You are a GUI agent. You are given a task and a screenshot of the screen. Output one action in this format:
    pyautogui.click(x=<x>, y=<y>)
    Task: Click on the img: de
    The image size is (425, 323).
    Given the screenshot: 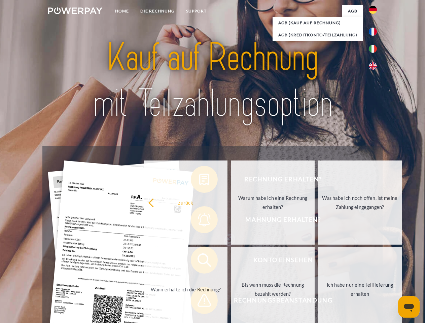 What is the action you would take?
    pyautogui.click(x=373, y=10)
    